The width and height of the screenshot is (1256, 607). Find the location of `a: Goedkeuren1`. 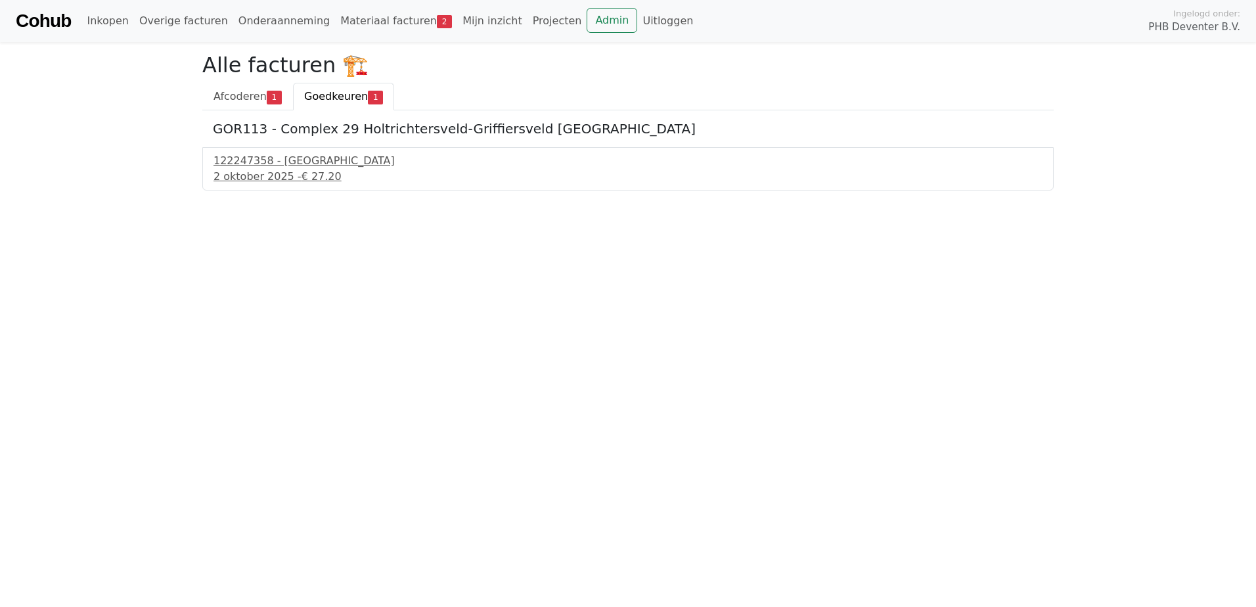

a: Goedkeuren1 is located at coordinates (343, 97).